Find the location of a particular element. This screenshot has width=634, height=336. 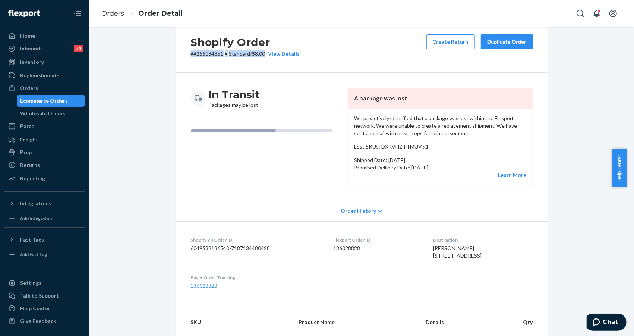

p: Lost SKUs: DXRVHZTTMUV x1 is located at coordinates (440, 147).